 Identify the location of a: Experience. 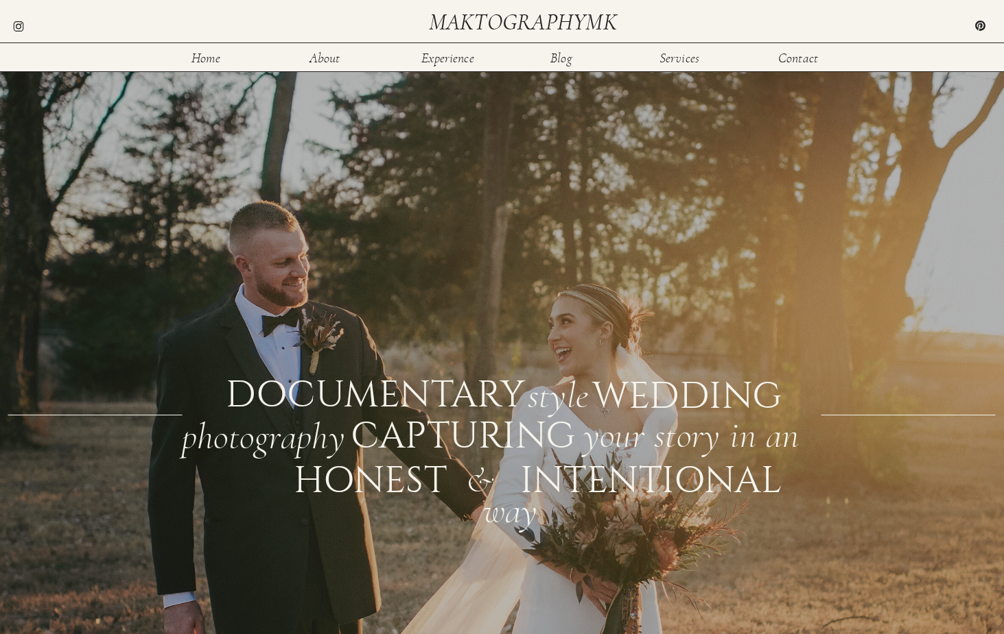
(448, 57).